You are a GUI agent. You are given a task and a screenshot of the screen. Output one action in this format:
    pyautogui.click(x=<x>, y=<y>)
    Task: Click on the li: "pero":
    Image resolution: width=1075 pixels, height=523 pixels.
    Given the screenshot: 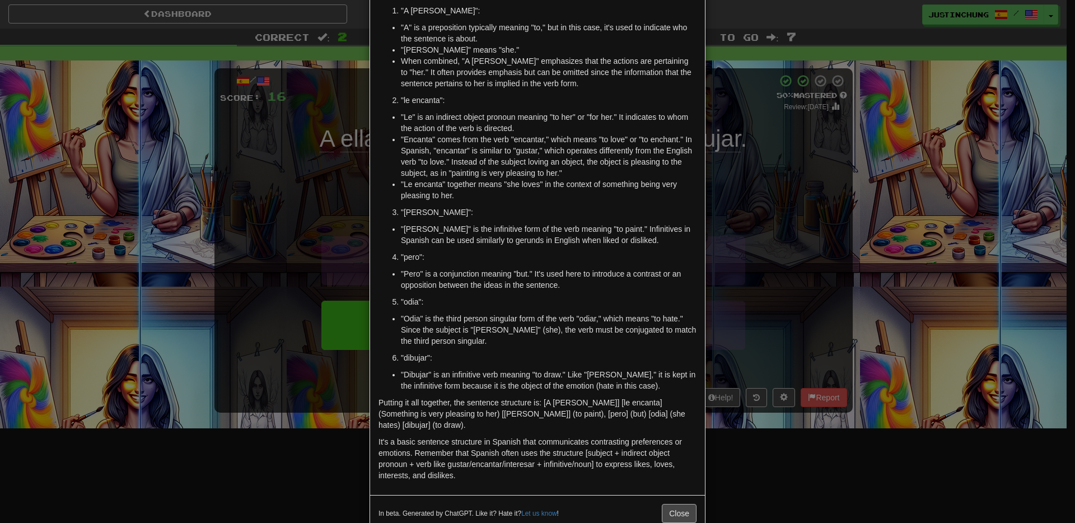 What is the action you would take?
    pyautogui.click(x=549, y=257)
    